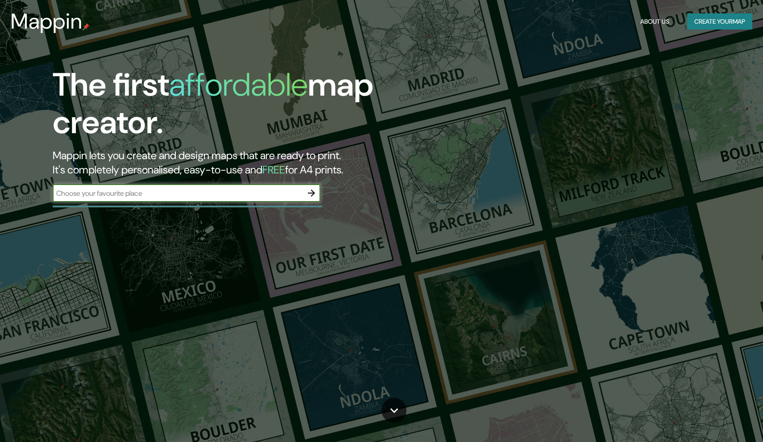 The width and height of the screenshot is (763, 442). I want to click on h3: Mappin, so click(46, 21).